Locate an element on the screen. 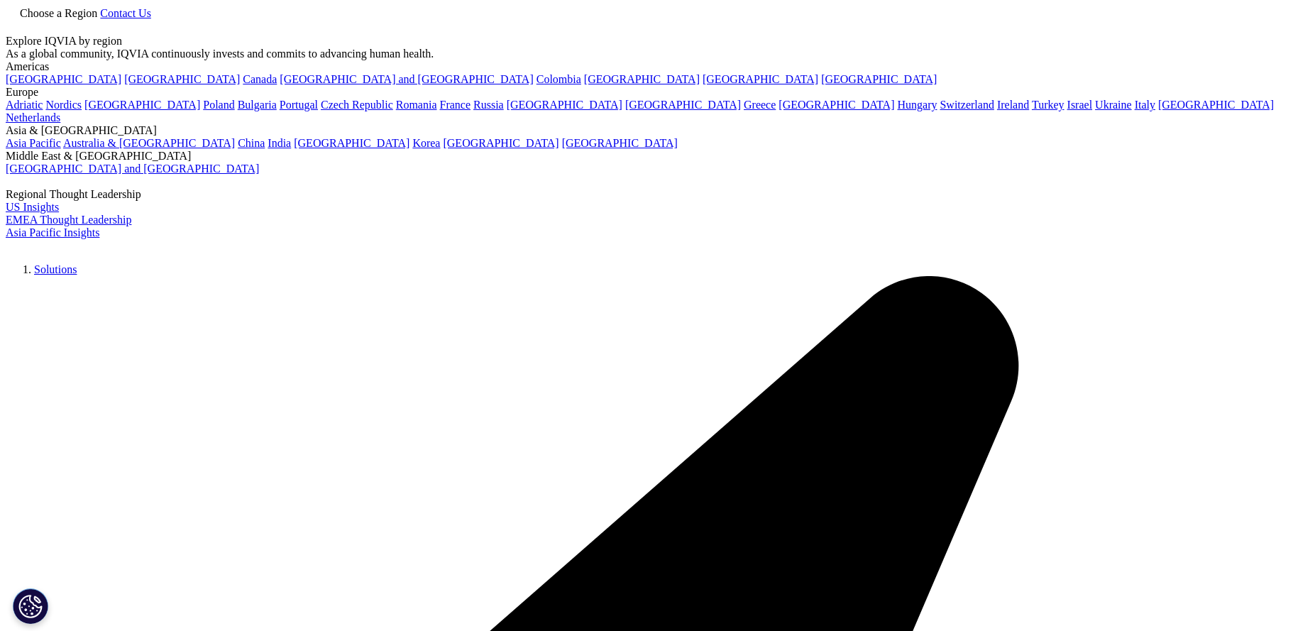 This screenshot has height=631, width=1293. a: Asia Pacific is located at coordinates (33, 143).